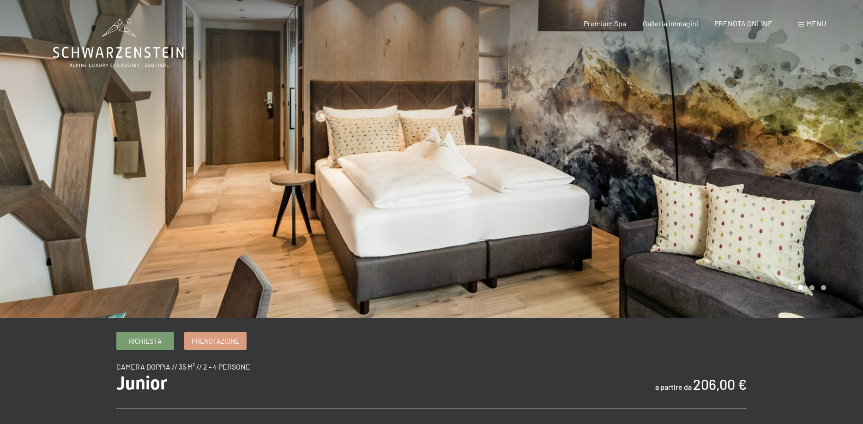  What do you see at coordinates (183, 367) in the screenshot?
I see `span: camera doppia // 35 m² // 2 - 4 persone` at bounding box center [183, 367].